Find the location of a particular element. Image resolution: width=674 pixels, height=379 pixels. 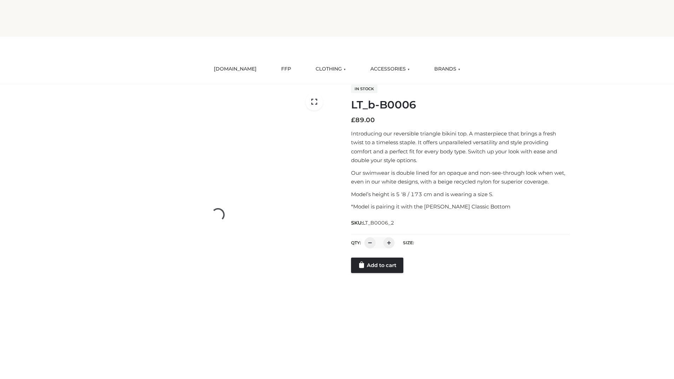

p: Introducing our reversible triangle bikini top. A masterpiece that brings a fresh twist to a time... is located at coordinates (460, 147).